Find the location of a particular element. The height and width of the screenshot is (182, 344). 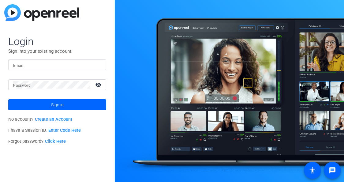

mat-icon: visibility_off is located at coordinates (99, 84).